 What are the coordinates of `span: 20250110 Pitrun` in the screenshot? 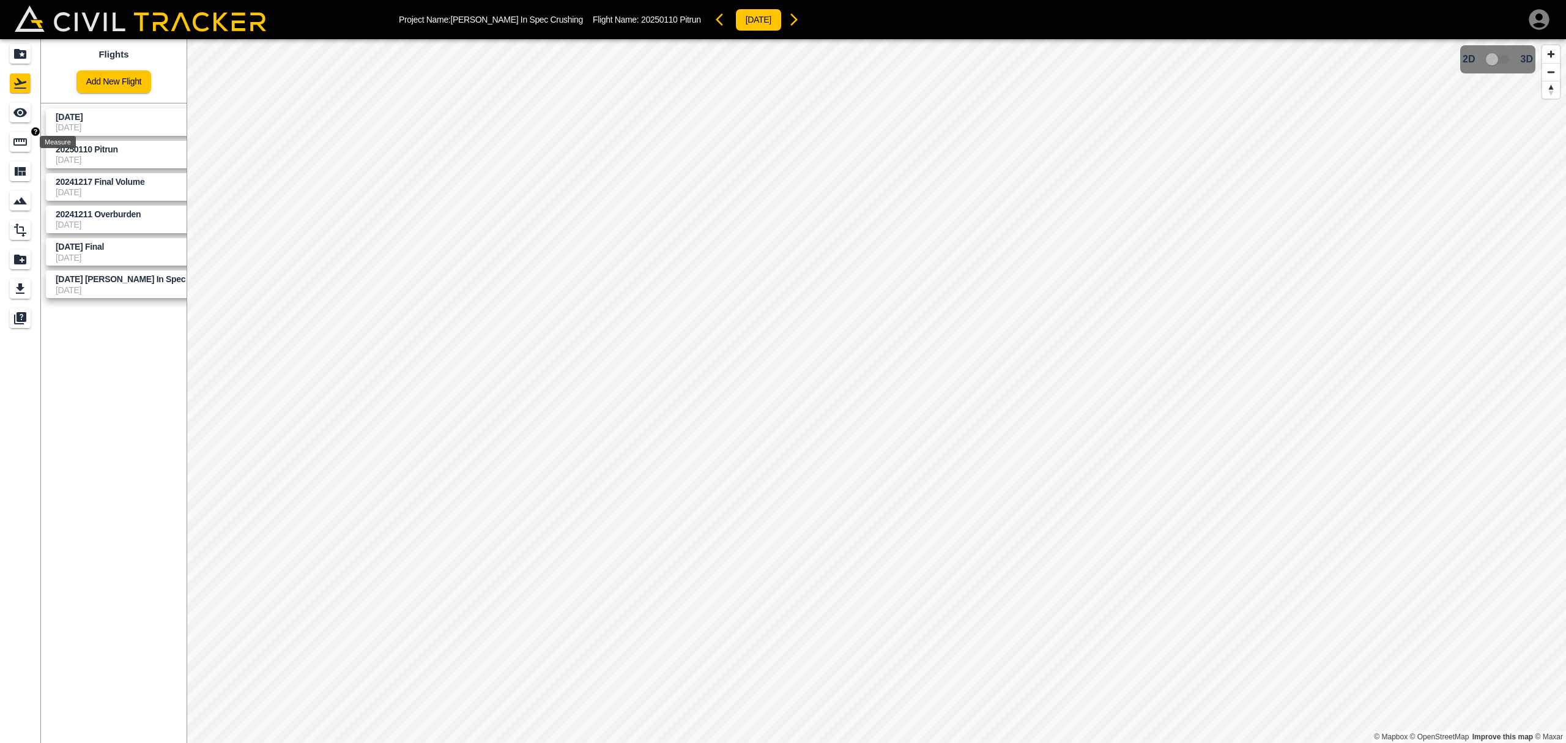 It's located at (671, 20).